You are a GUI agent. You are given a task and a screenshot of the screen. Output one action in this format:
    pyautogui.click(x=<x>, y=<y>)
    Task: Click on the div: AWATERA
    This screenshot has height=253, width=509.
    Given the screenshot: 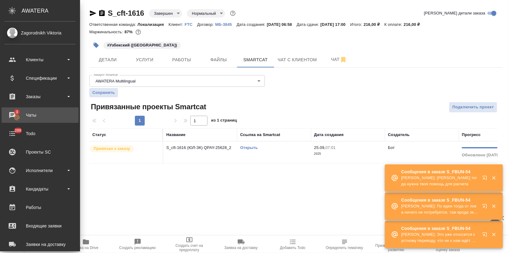 What is the action you would take?
    pyautogui.click(x=51, y=11)
    